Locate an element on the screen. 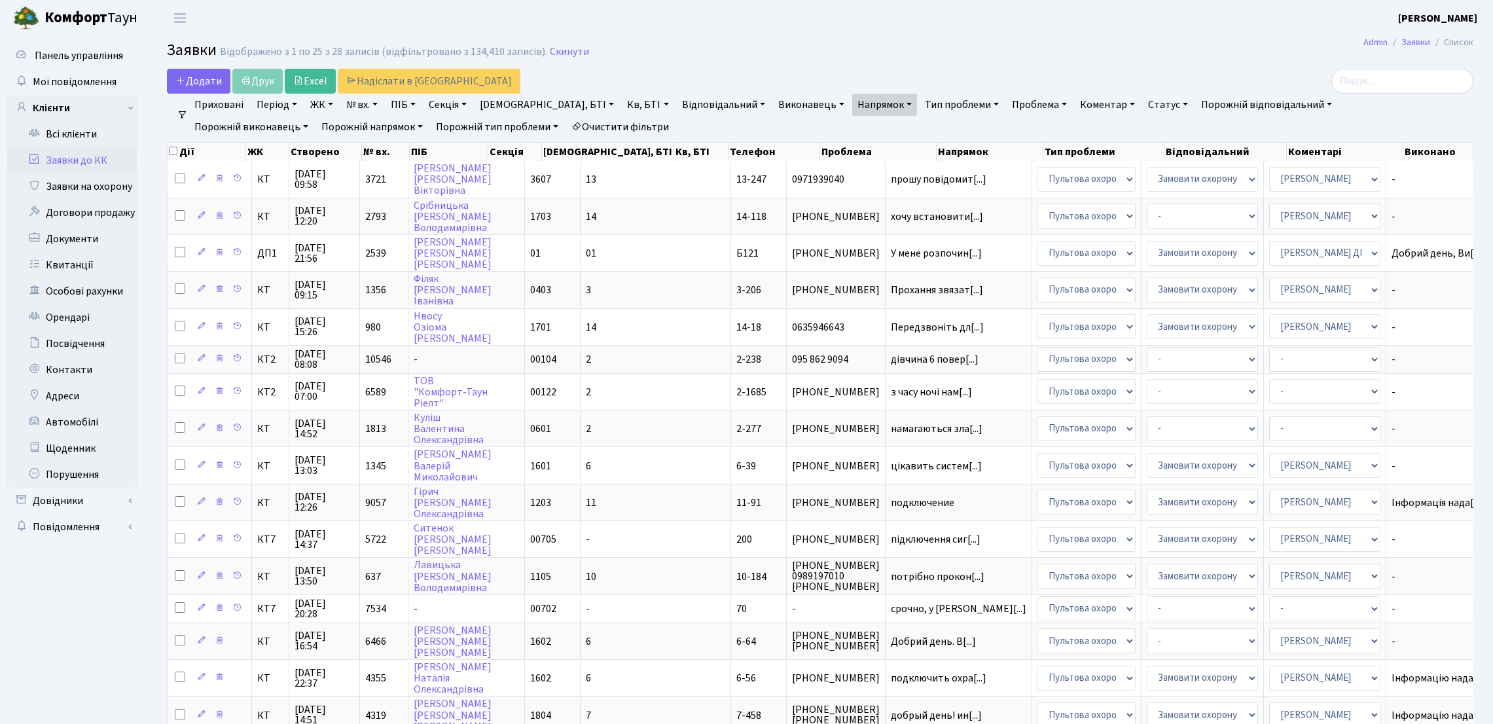 The height and width of the screenshot is (724, 1493). span: 14-18 is located at coordinates (749, 327).